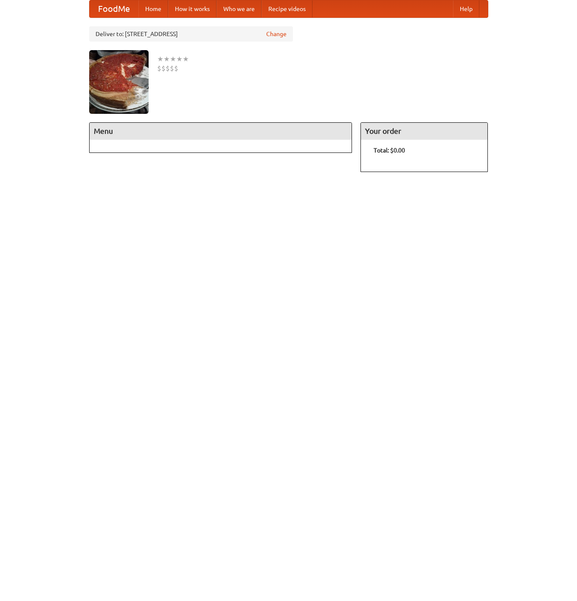 The width and height of the screenshot is (577, 601). Describe the element at coordinates (153, 9) in the screenshot. I see `a: Home` at that location.